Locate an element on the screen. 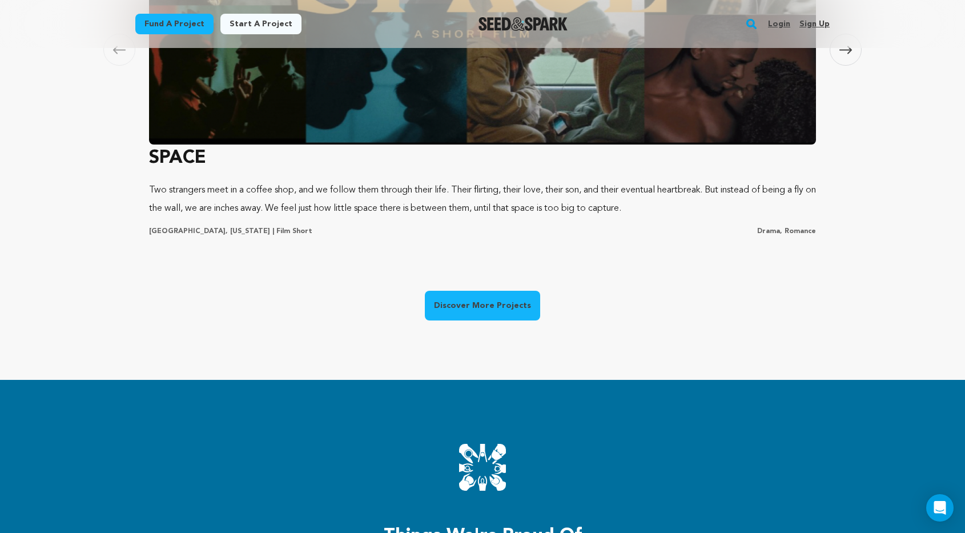  img: Seed&Spark Logo Dark Mode is located at coordinates (523, 24).